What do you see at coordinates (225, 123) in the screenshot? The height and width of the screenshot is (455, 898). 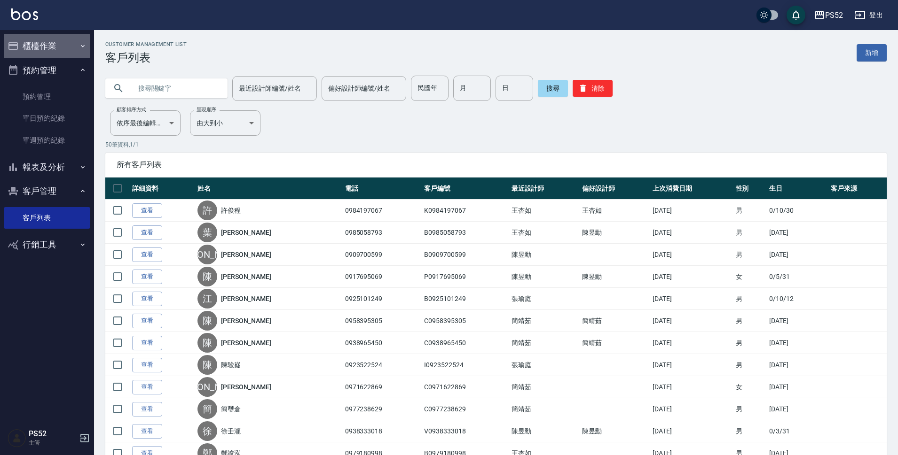 I see `div: 由大到小` at bounding box center [225, 123].